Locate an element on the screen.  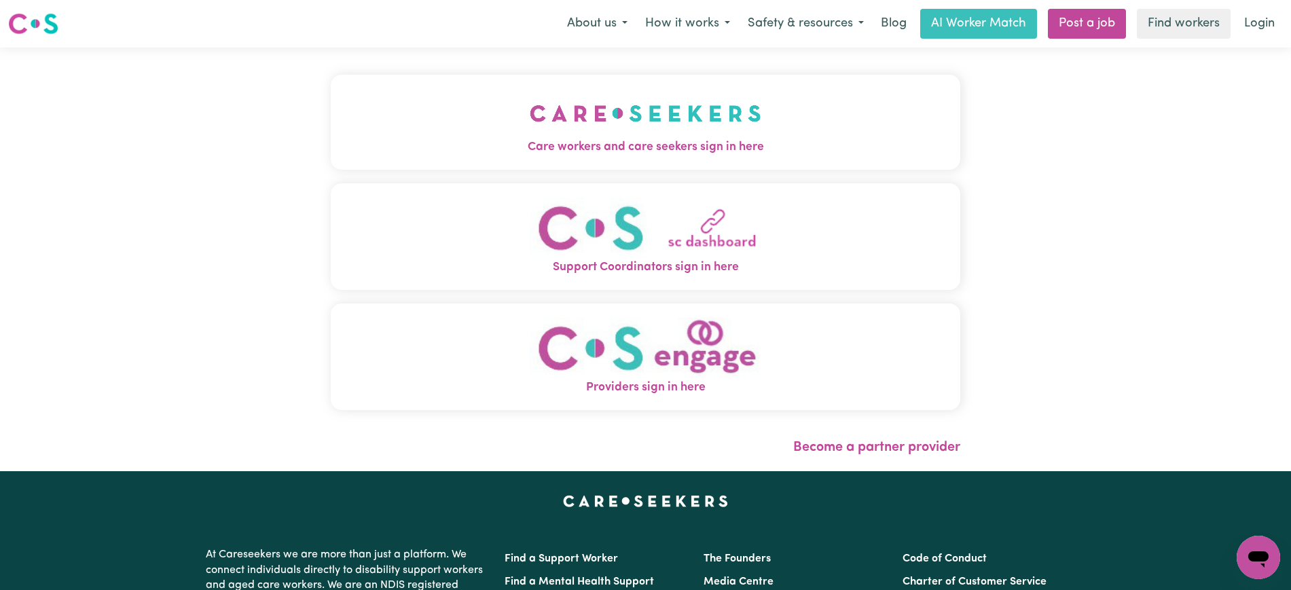
img: Careseekers logo is located at coordinates (33, 24).